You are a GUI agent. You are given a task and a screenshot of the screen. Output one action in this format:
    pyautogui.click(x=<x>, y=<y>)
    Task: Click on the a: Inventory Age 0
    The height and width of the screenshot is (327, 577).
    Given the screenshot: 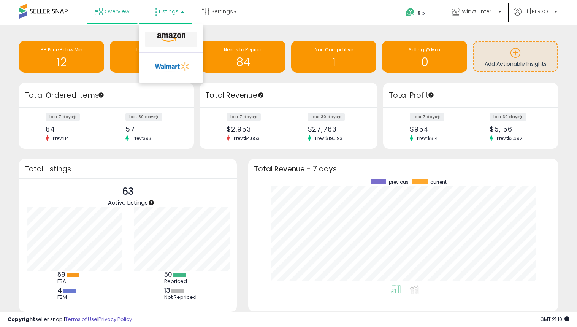 What is the action you would take?
    pyautogui.click(x=152, y=57)
    